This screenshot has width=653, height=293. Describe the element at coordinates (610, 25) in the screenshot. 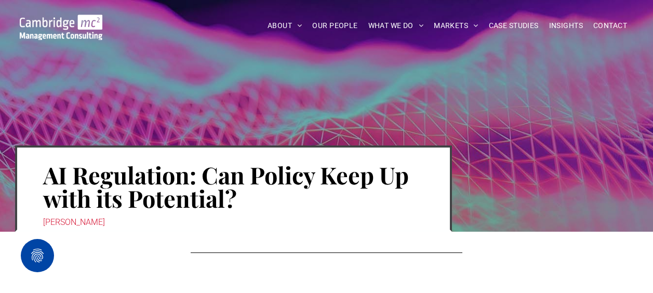

I see `a: CONTACT` at that location.